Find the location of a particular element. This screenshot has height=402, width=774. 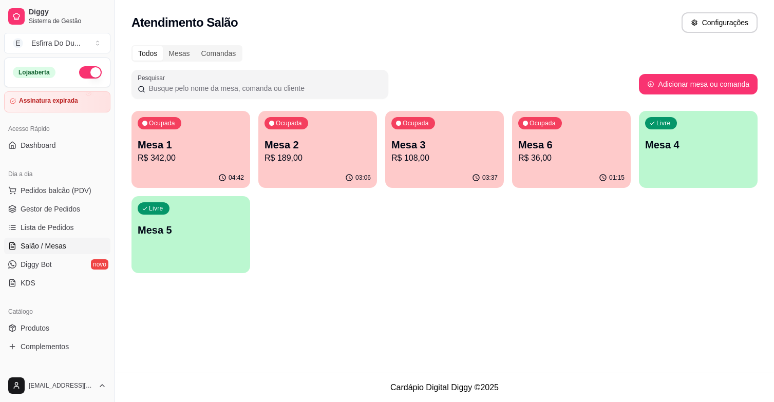

span: Dashboard is located at coordinates (38, 145).